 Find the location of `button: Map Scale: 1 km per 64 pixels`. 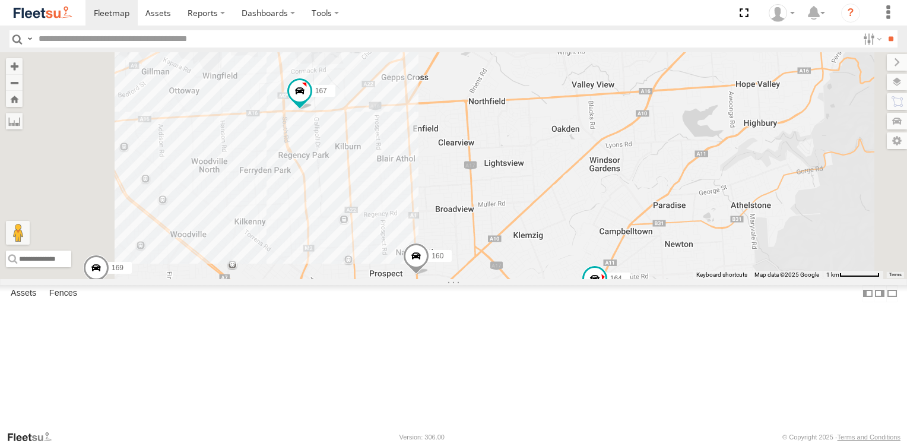

button: Map Scale: 1 km per 64 pixels is located at coordinates (853, 275).